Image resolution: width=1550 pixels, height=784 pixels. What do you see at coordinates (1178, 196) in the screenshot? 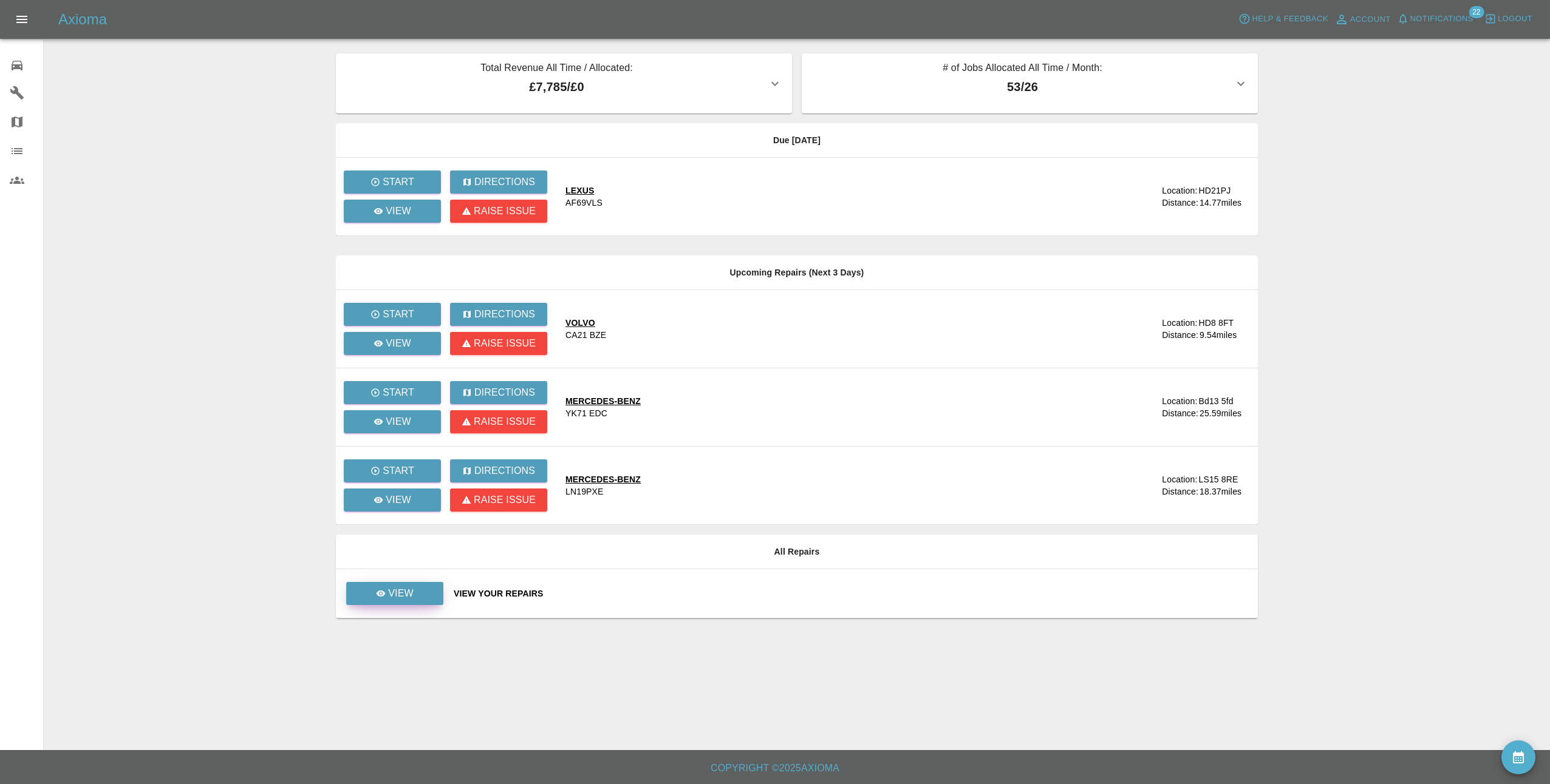
I see `a: Location:HD21PJDistance:14.77miles` at bounding box center [1178, 196].